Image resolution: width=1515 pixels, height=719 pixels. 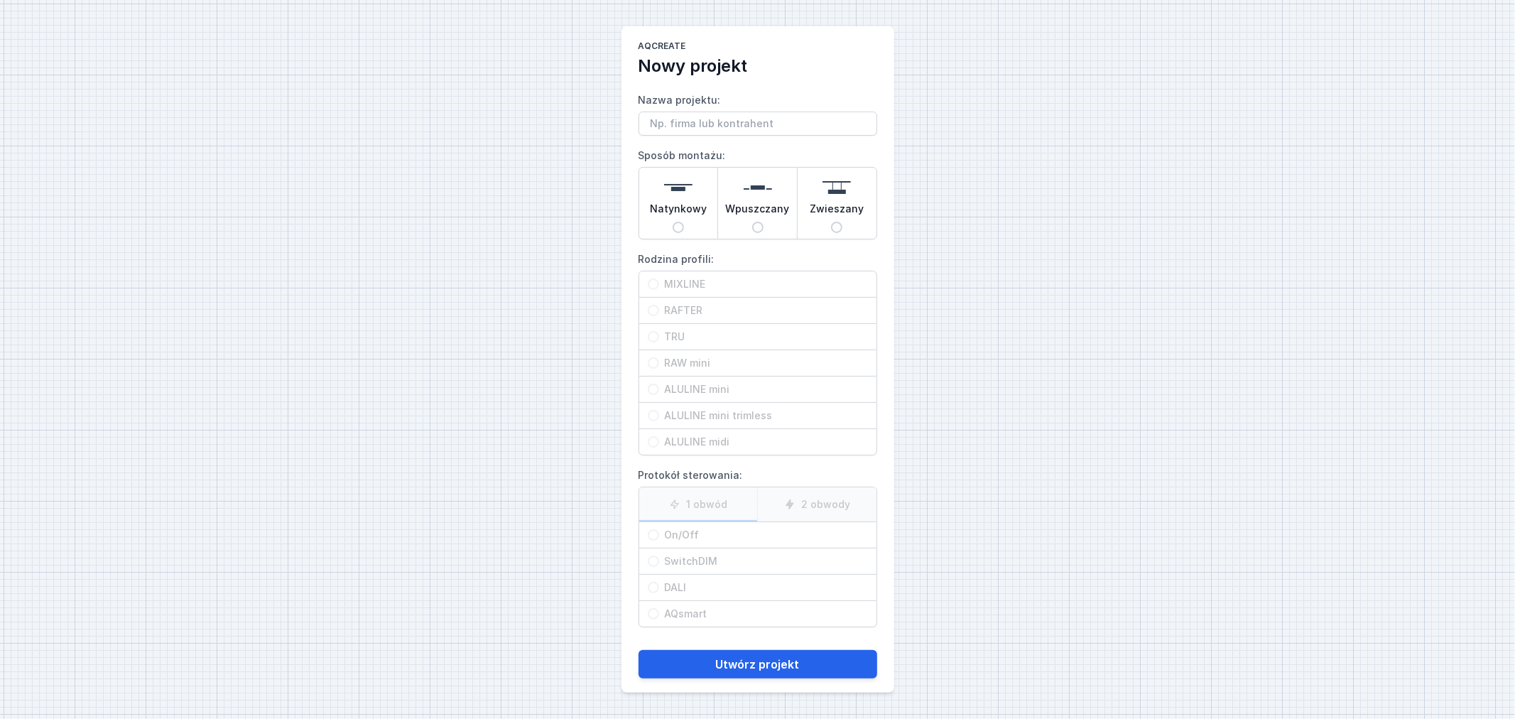 What do you see at coordinates (678, 212) in the screenshot?
I see `span: Natynkowy` at bounding box center [678, 212].